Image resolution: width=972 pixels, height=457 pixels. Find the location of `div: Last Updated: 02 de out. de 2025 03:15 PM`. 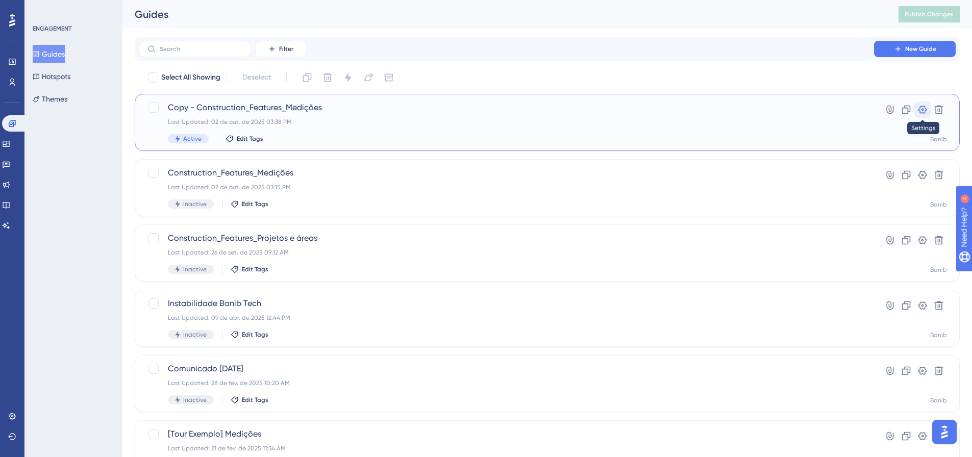

div: Last Updated: 02 de out. de 2025 03:15 PM is located at coordinates (506, 187).